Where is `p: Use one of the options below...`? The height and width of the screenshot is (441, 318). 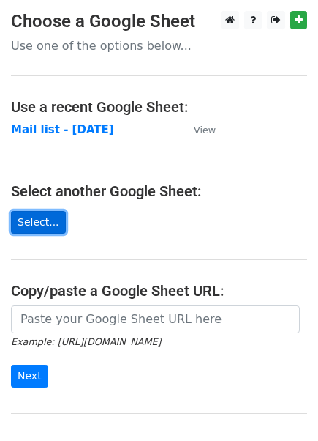 p: Use one of the options below... is located at coordinates (159, 45).